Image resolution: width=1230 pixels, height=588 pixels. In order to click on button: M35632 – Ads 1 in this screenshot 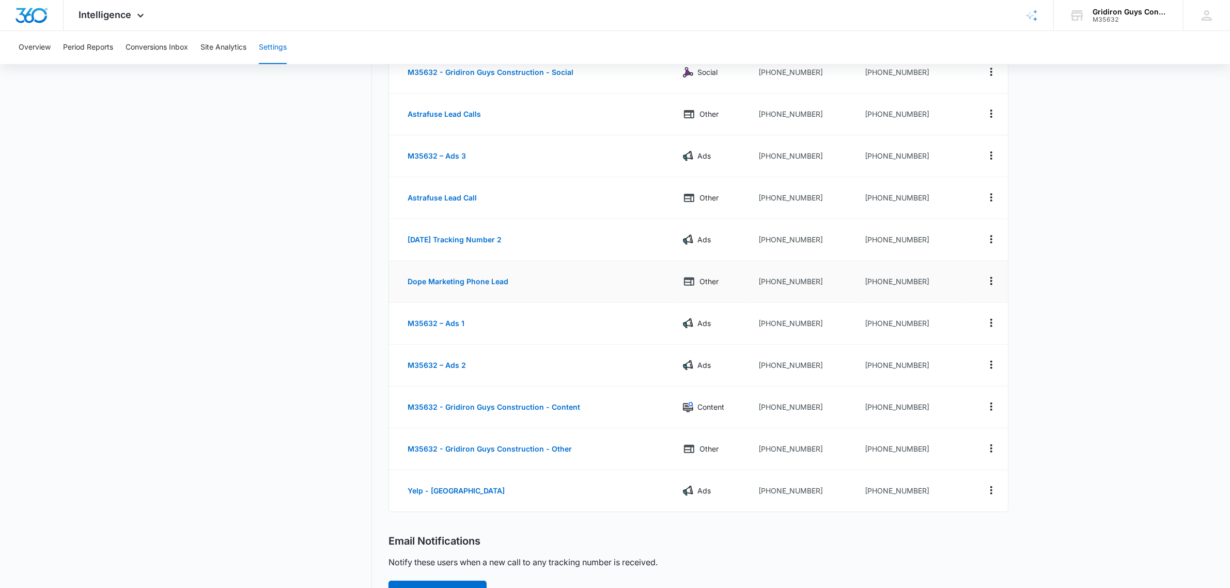, I will do `click(436, 323)`.